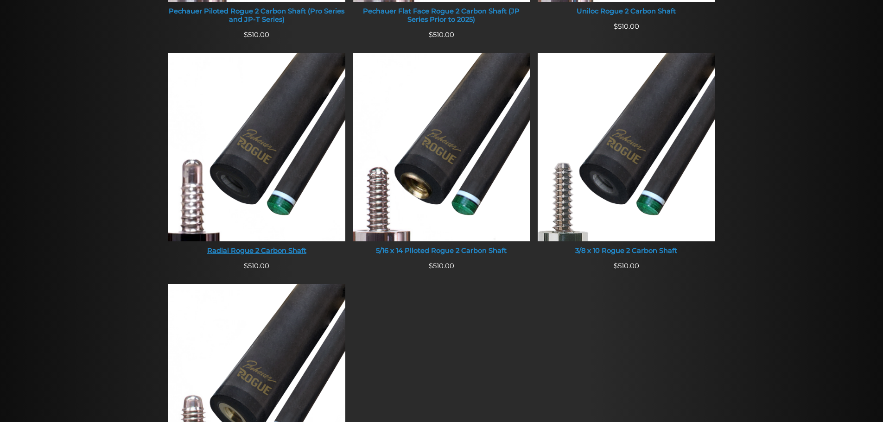 The width and height of the screenshot is (883, 422). I want to click on a: 3/8 x 10 Rogue 2 Carbon Shaft 3/8 x 10 Rogue 2 Carbon Shaft, so click(626, 157).